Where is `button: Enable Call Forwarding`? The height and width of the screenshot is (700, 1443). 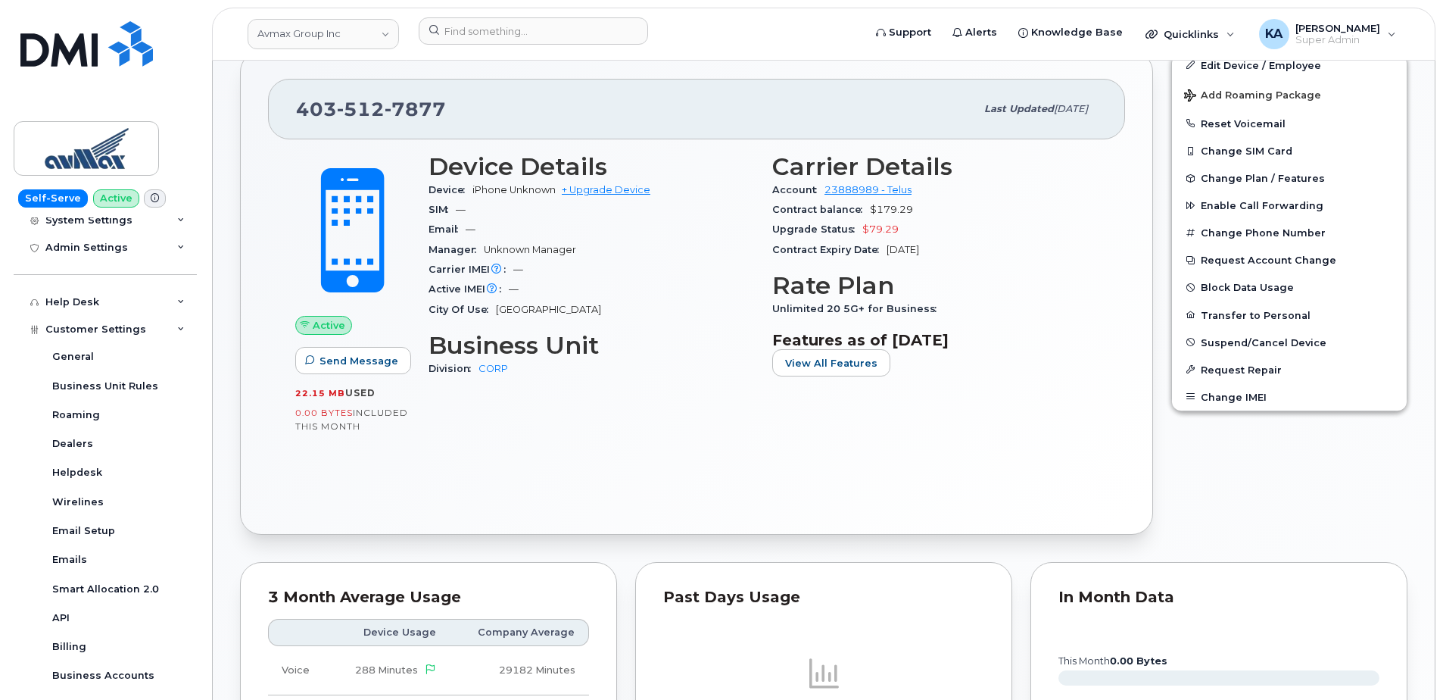 button: Enable Call Forwarding is located at coordinates (1290, 205).